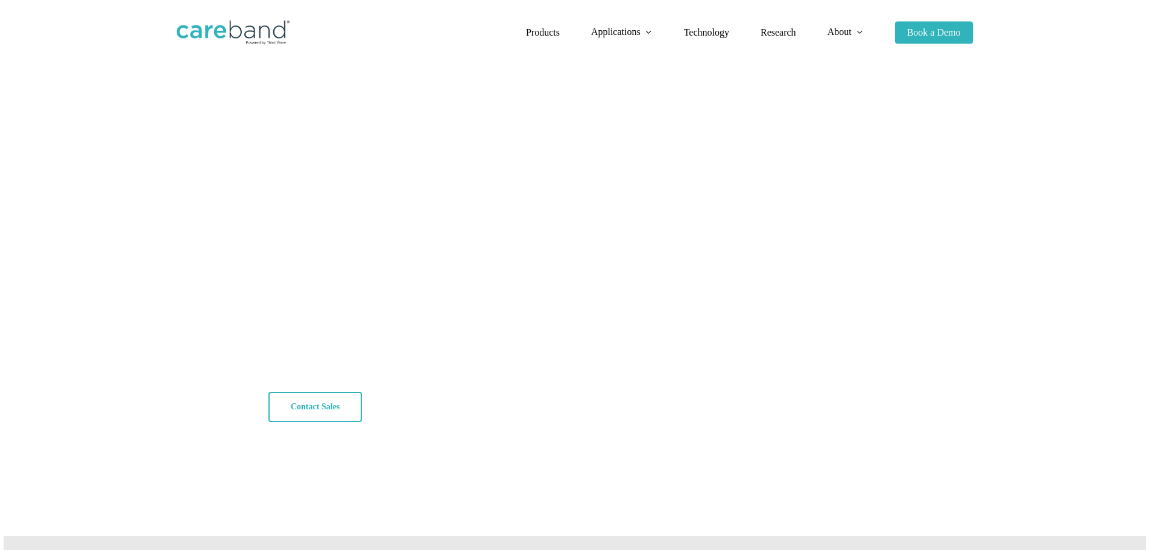 Image resolution: width=1149 pixels, height=550 pixels. Describe the element at coordinates (622, 32) in the screenshot. I see `a: Applications` at that location.